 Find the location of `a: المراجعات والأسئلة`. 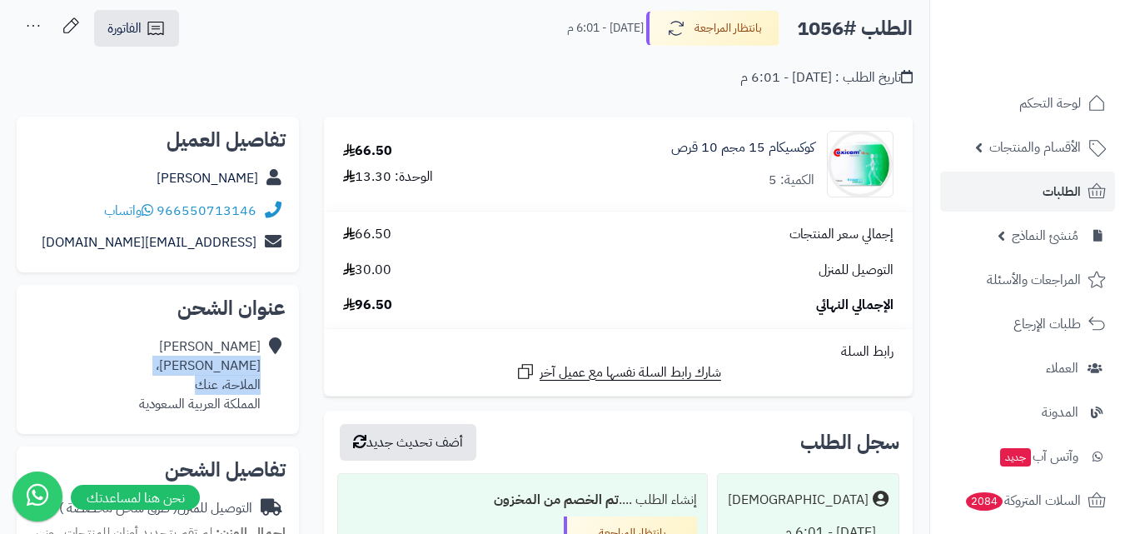

a: المراجعات والأسئلة is located at coordinates (1027, 280).